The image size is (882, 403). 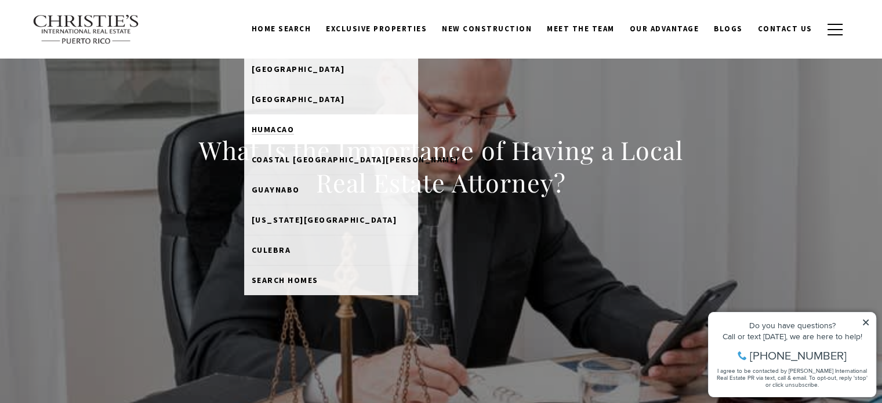 What do you see at coordinates (835, 30) in the screenshot?
I see `button: button` at bounding box center [835, 30].